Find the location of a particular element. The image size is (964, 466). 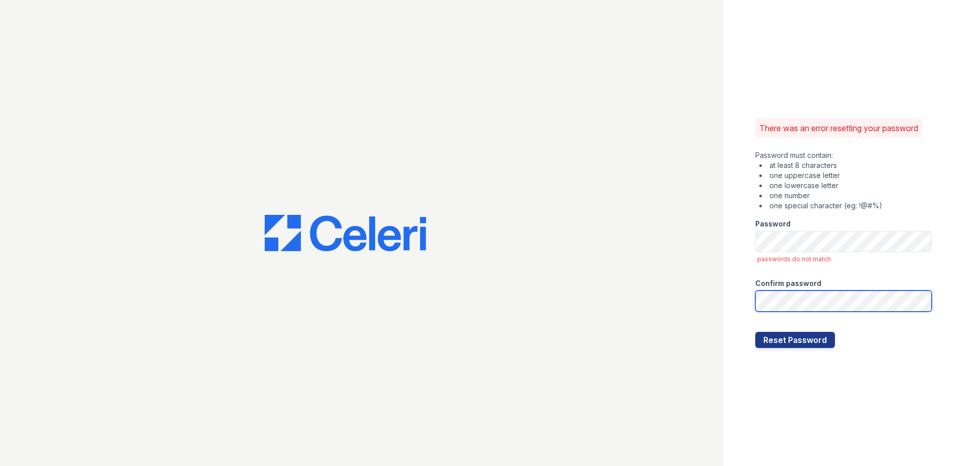

li: one uppercase letter is located at coordinates (845, 175).